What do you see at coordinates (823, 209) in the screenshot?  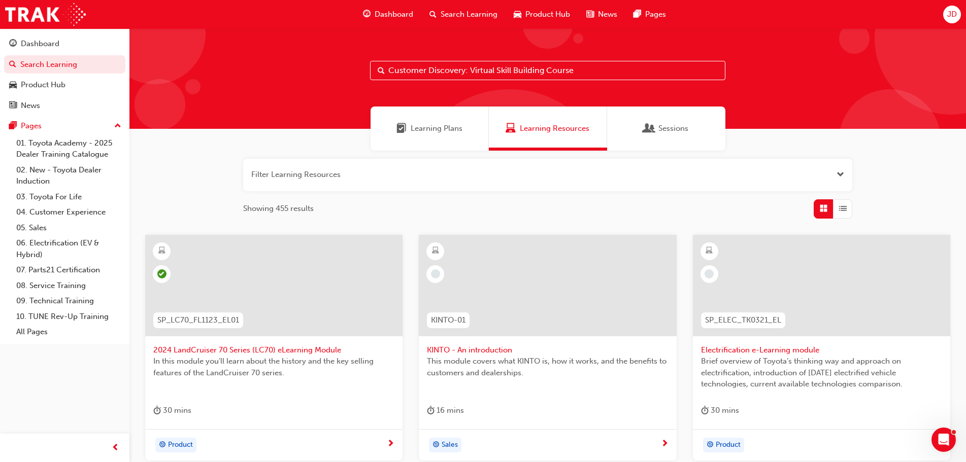 I see `span: Grid` at bounding box center [823, 209].